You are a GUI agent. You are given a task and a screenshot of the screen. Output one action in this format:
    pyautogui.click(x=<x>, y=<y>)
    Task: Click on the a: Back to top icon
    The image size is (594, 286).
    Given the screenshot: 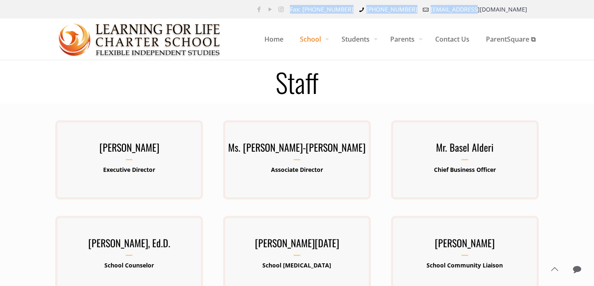 What is the action you would take?
    pyautogui.click(x=555, y=269)
    